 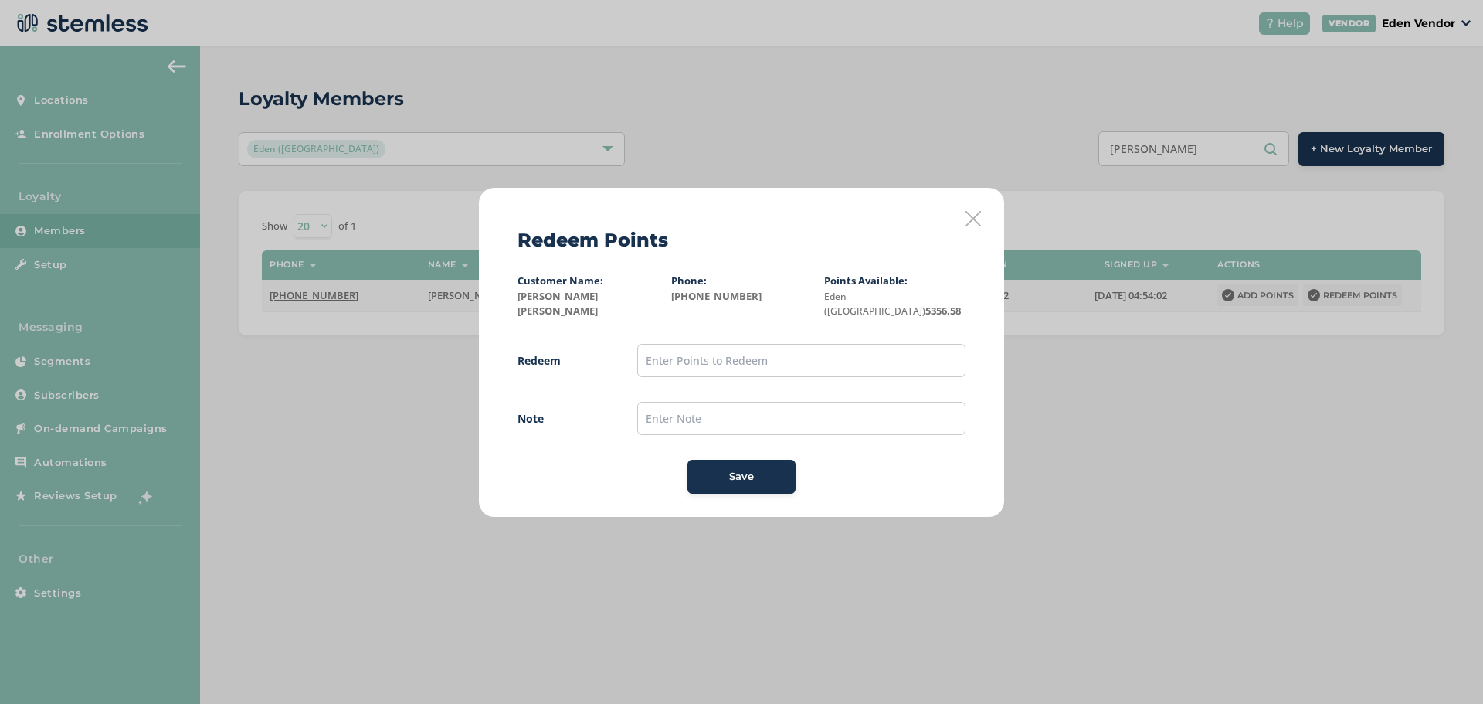 I want to click on h2: Redeem Points, so click(x=592, y=240).